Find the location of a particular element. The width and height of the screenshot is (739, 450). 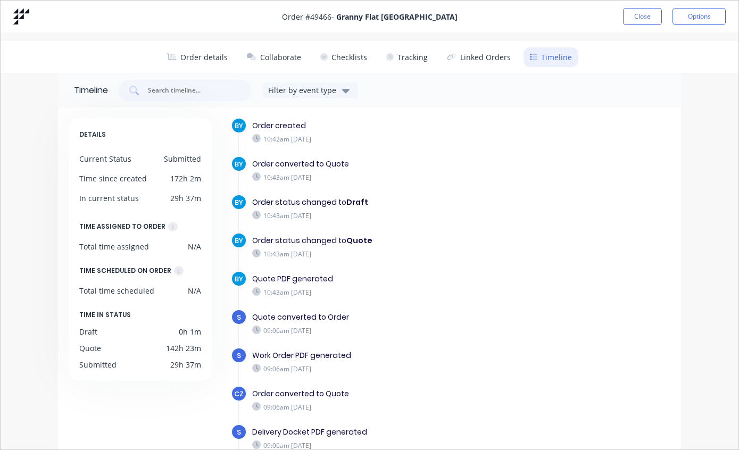

div: Total time assigned is located at coordinates (114, 246).